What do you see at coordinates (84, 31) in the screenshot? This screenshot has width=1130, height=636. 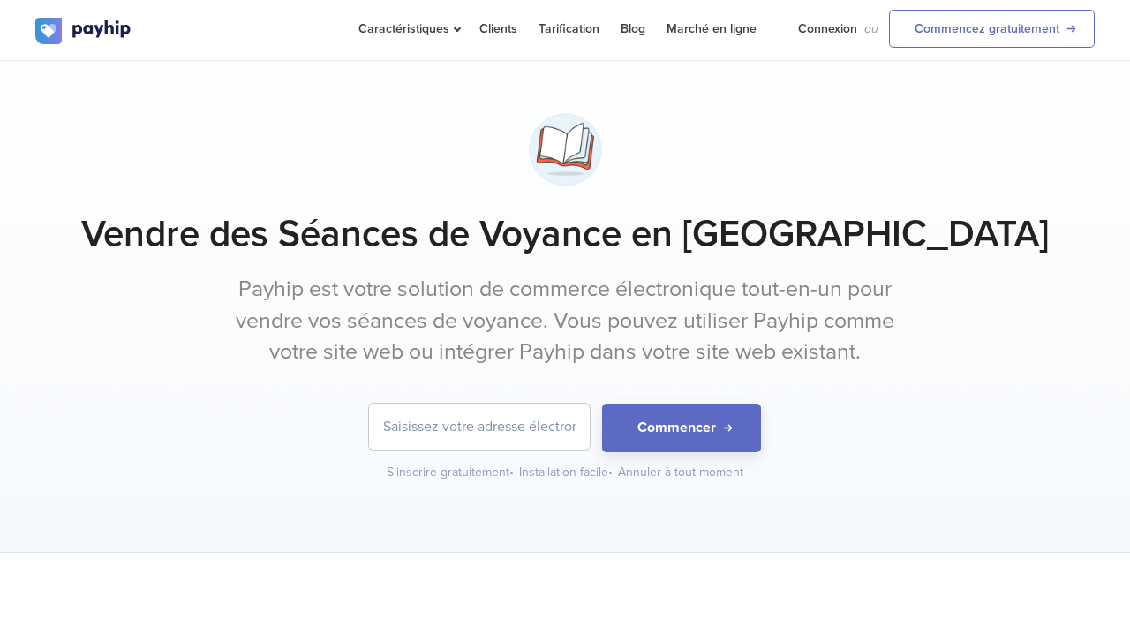 I see `img: logo.svg` at bounding box center [84, 31].